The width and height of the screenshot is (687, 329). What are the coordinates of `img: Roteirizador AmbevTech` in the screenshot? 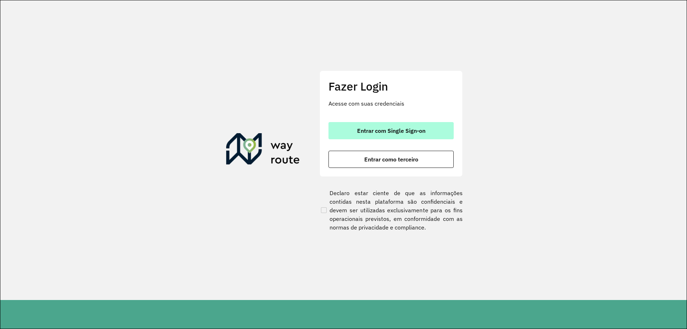 It's located at (263, 150).